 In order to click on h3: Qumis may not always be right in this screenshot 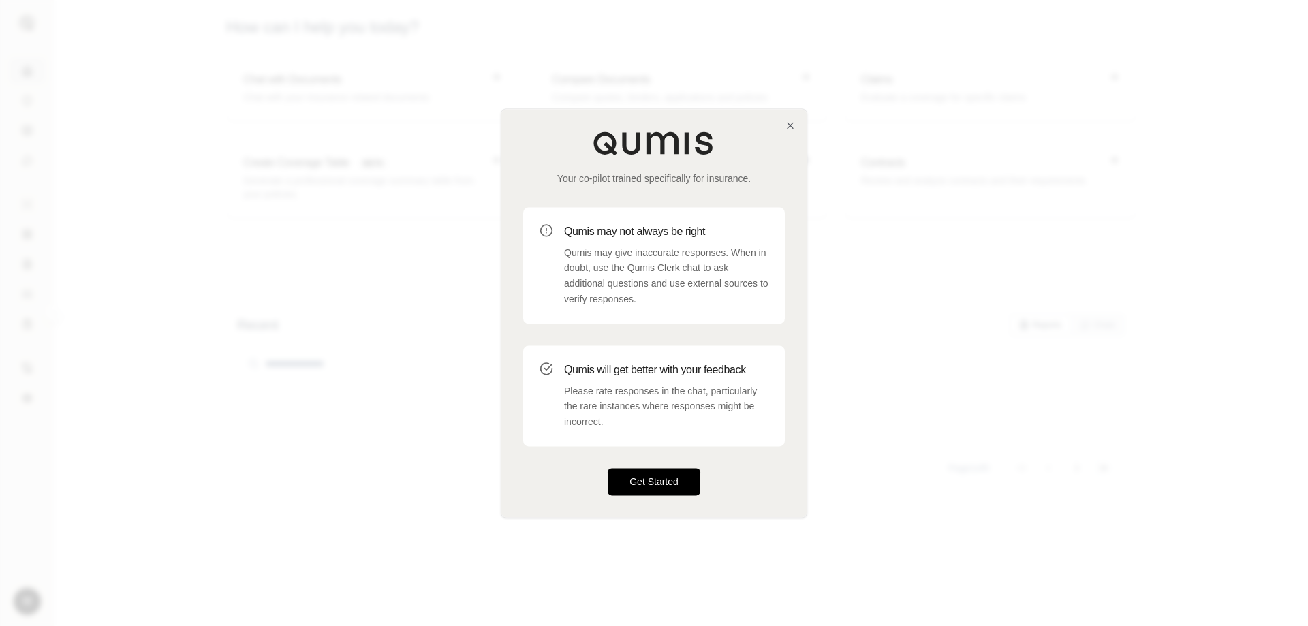, I will do `click(666, 232)`.